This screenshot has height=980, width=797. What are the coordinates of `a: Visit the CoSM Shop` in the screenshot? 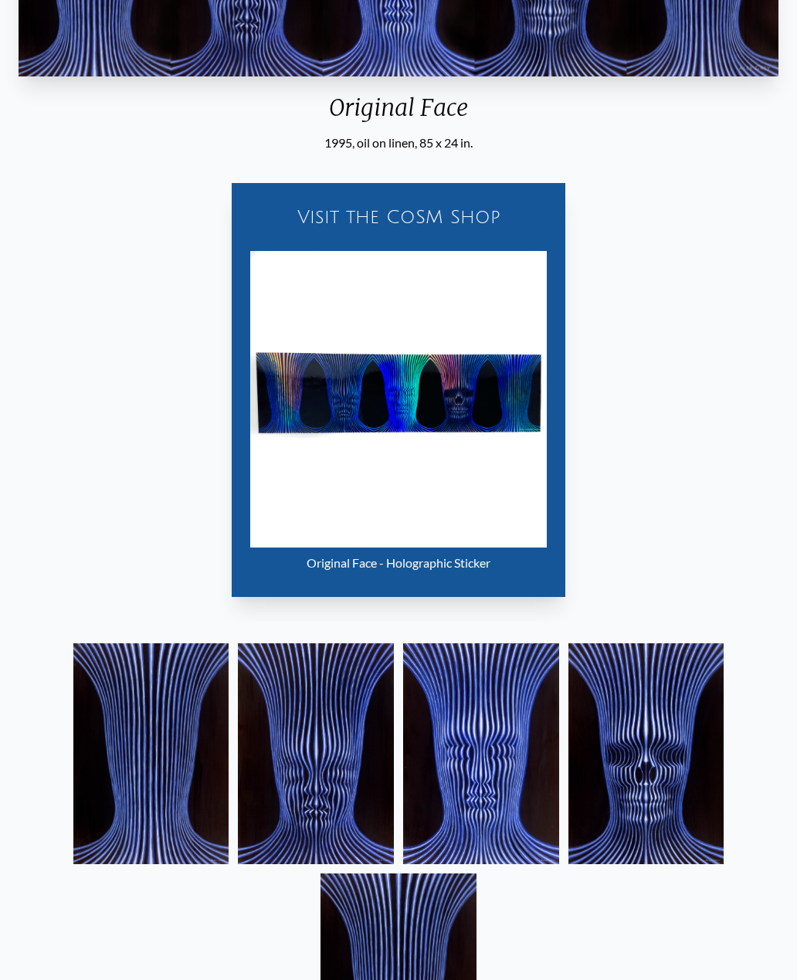 It's located at (398, 218).